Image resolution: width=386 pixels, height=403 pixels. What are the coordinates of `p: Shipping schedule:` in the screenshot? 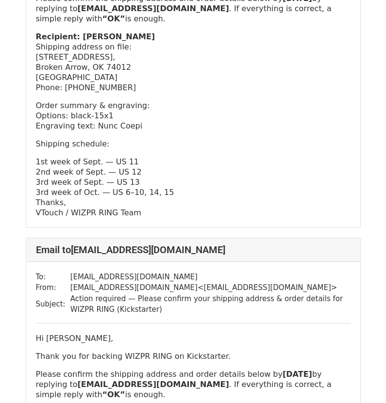 It's located at (193, 144).